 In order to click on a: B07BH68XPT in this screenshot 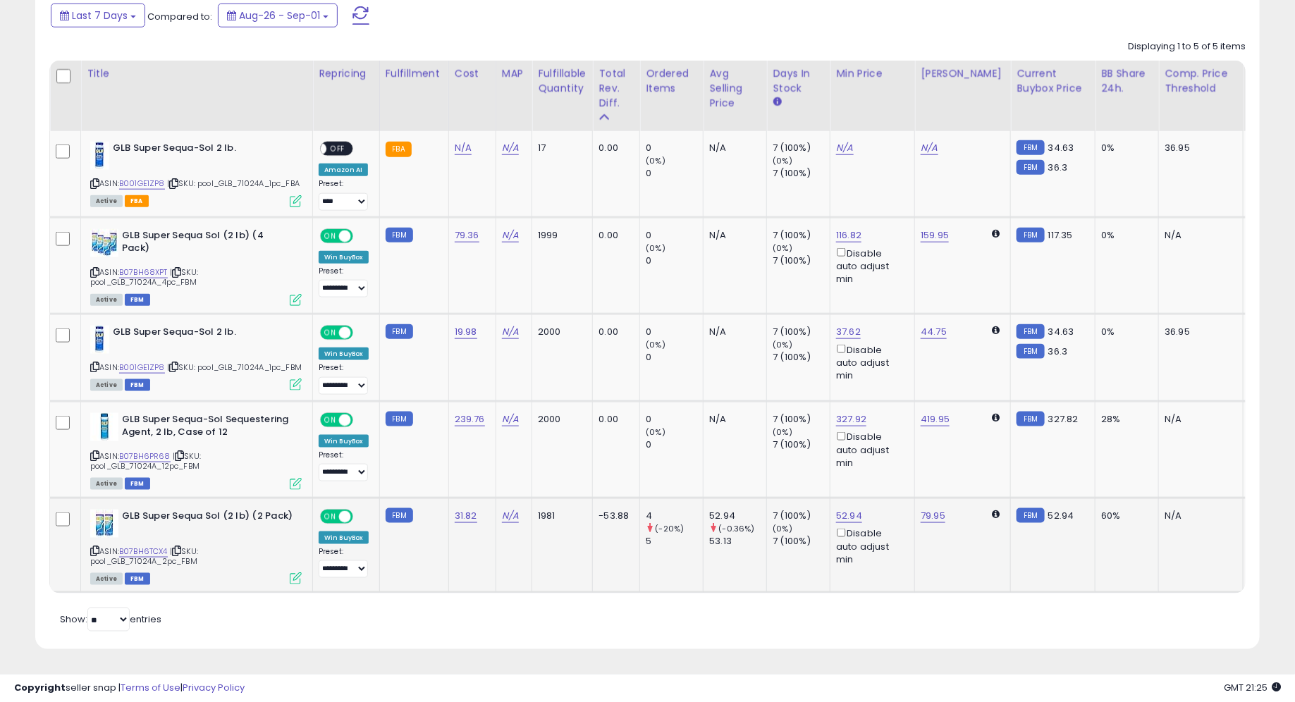, I will do `click(143, 272)`.